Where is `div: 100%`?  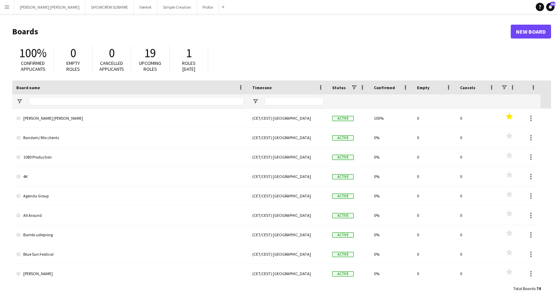
div: 100% is located at coordinates (391, 118).